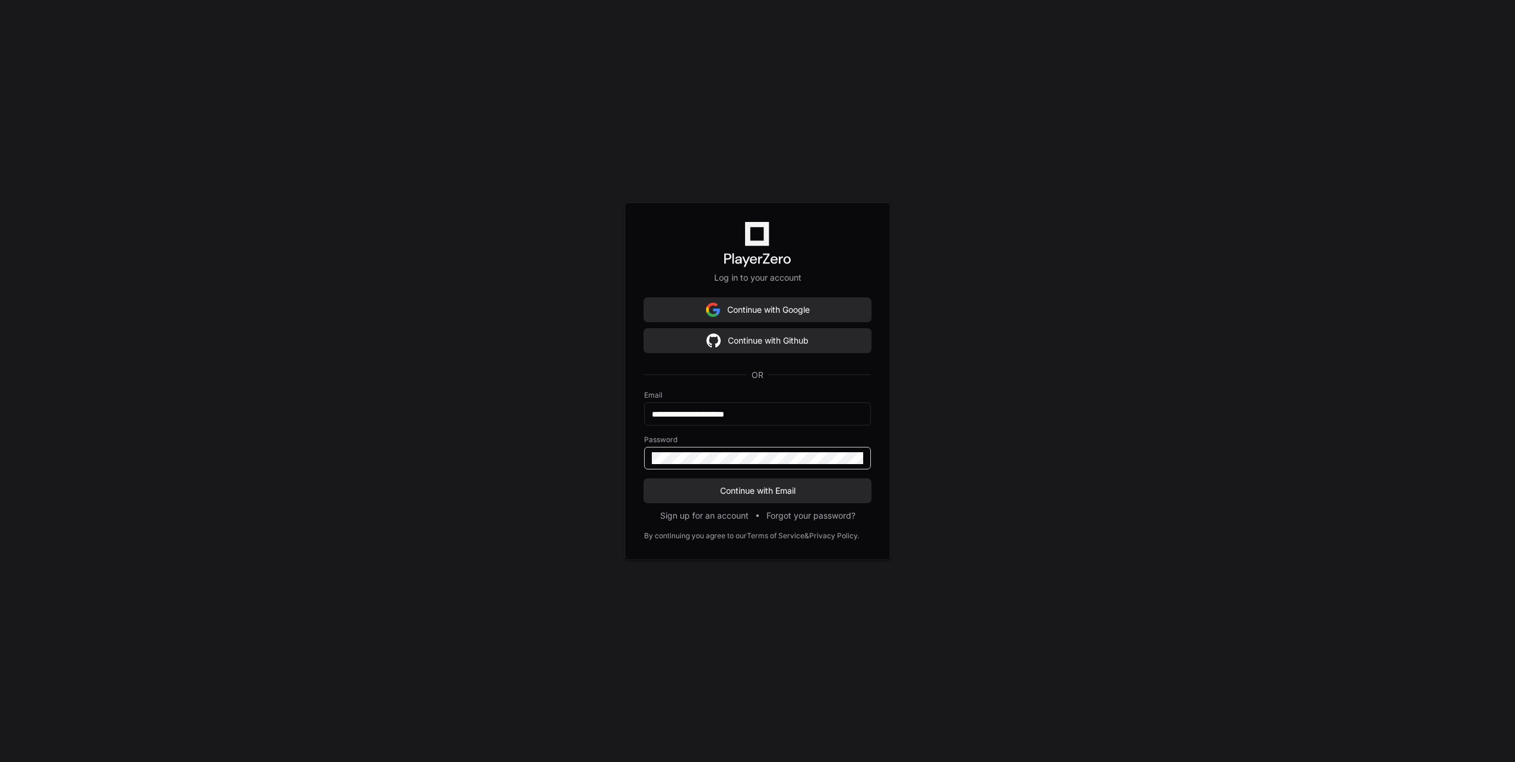 The width and height of the screenshot is (1515, 762). I want to click on button: Sign up for an account, so click(704, 516).